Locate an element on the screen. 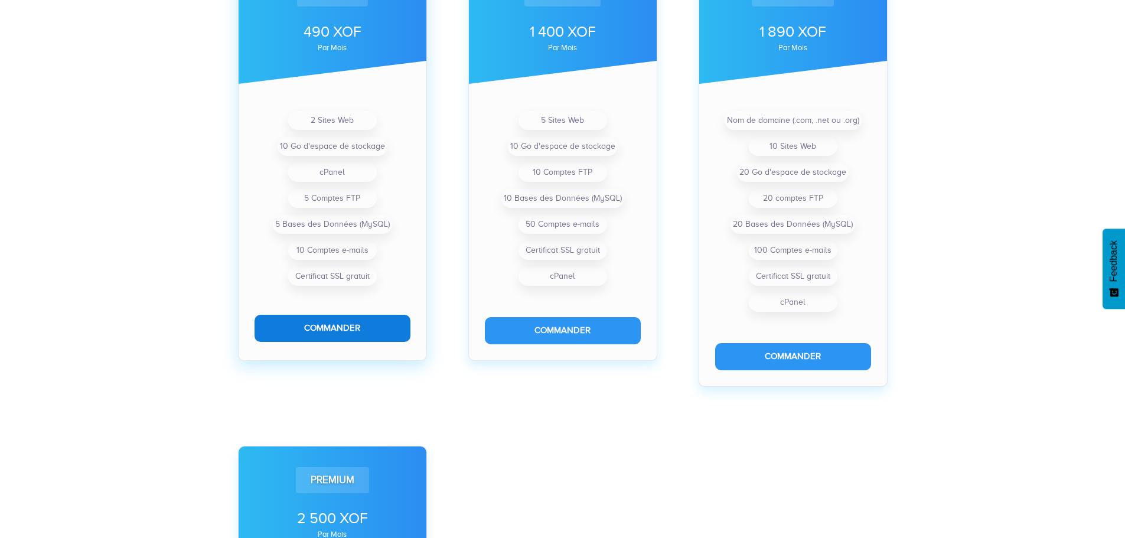  li: 50 Comptes e-mails is located at coordinates (563, 224).